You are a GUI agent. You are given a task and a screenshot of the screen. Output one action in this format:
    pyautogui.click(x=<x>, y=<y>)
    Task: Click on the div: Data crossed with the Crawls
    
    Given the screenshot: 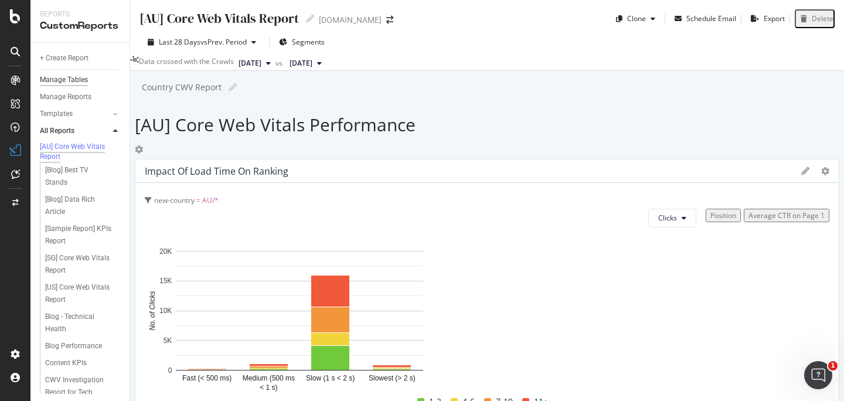 What is the action you would take?
    pyautogui.click(x=186, y=63)
    